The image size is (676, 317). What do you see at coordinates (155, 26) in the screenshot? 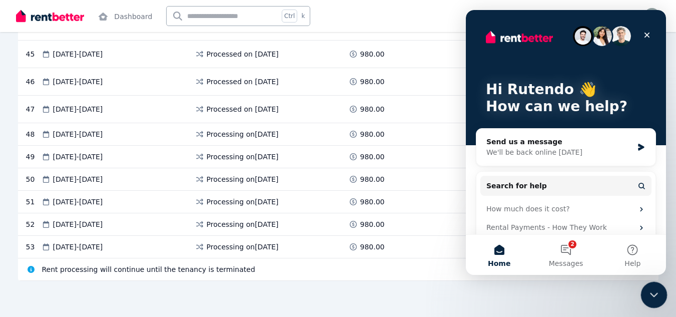
I see `img: Profile image for Jeremy` at bounding box center [155, 26].